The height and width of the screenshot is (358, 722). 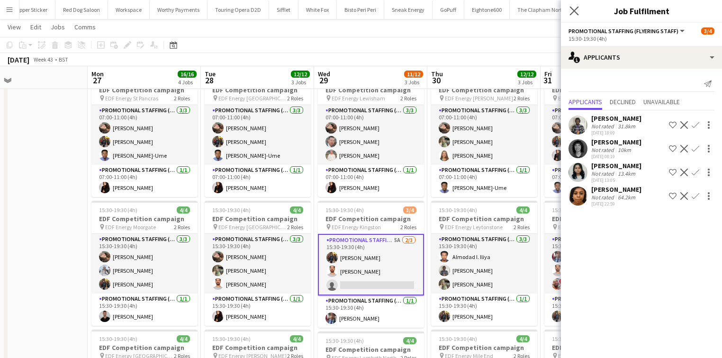 What do you see at coordinates (448, 9) in the screenshot?
I see `button: GoPuff` at bounding box center [448, 9].